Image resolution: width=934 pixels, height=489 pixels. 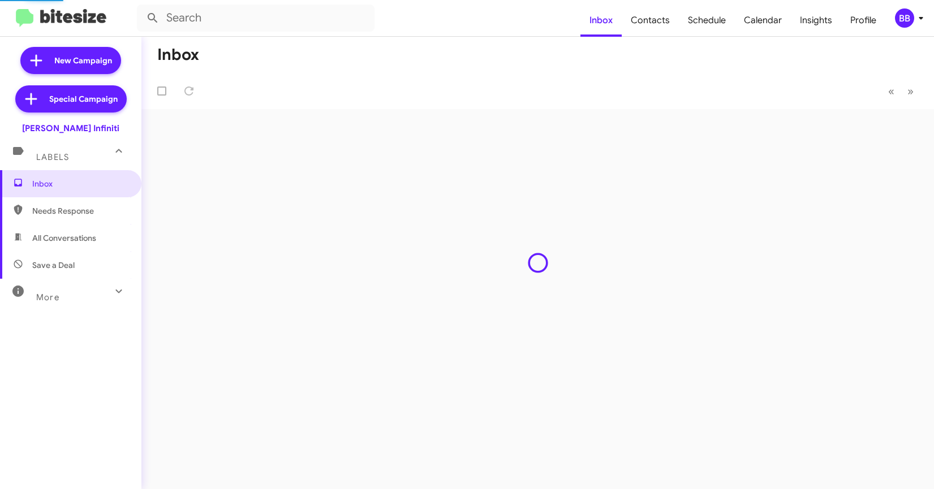 What do you see at coordinates (71, 61) in the screenshot?
I see `a: New Campaign` at bounding box center [71, 61].